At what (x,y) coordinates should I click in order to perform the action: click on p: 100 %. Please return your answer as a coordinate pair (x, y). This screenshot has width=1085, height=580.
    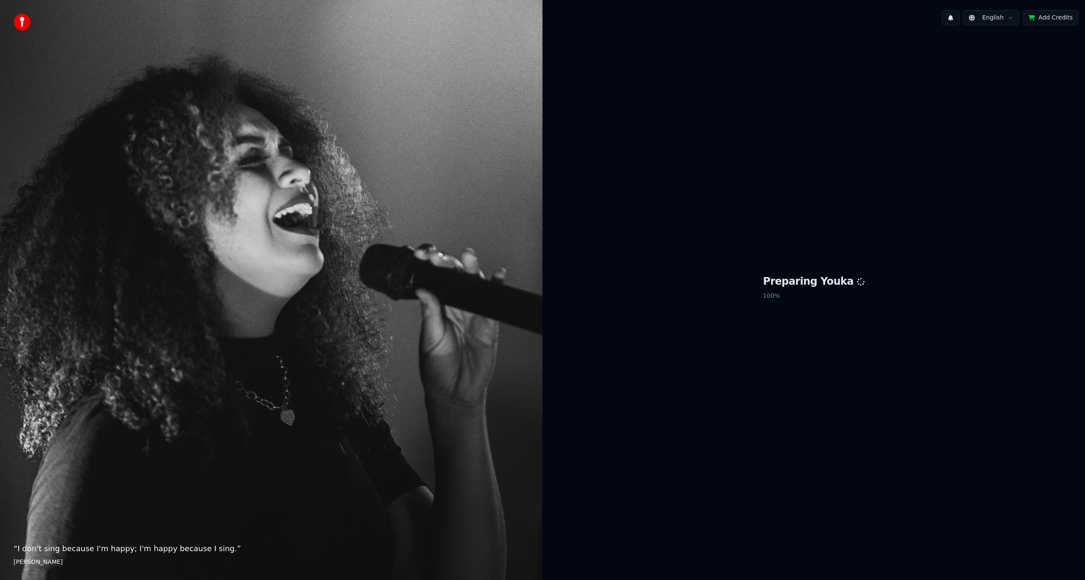
    Looking at the image, I should click on (814, 296).